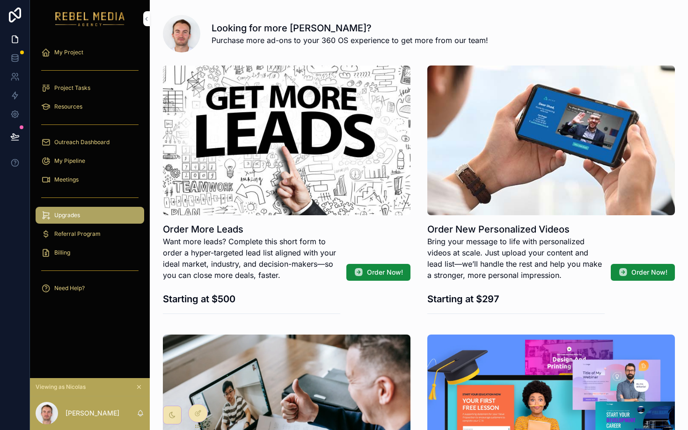 This screenshot has width=688, height=430. I want to click on div: scrollable content, so click(90, 173).